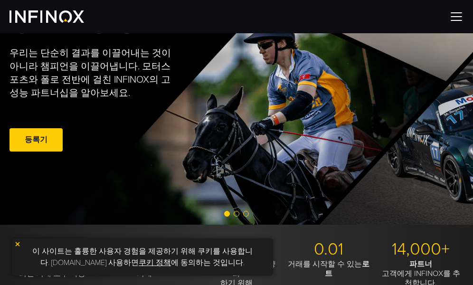 Image resolution: width=473 pixels, height=285 pixels. What do you see at coordinates (227, 214) in the screenshot?
I see `span: 슬라이드 1로 이동` at bounding box center [227, 214].